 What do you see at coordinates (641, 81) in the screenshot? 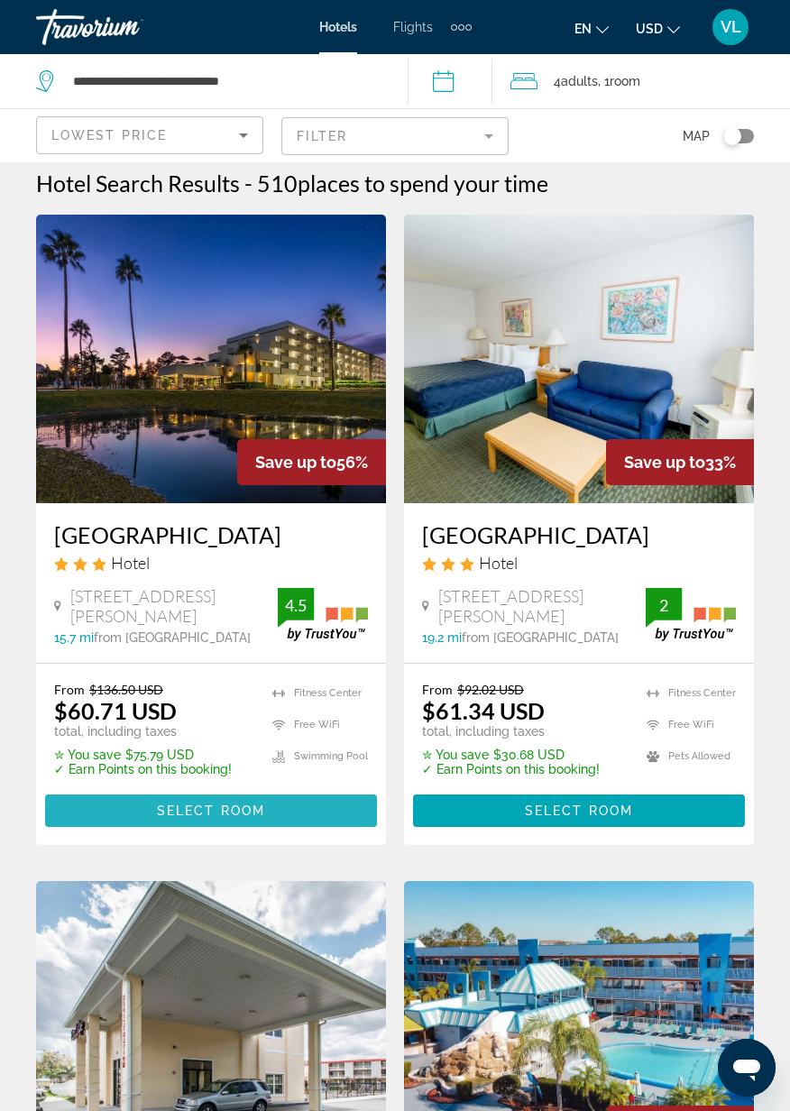
I see `button: Travelers: 4 adults, 0 children` at bounding box center [641, 81].